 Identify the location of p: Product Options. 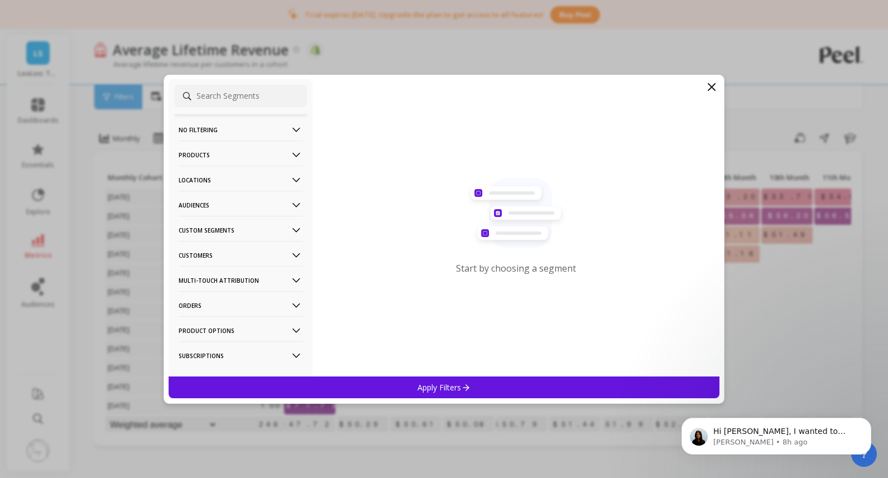
(240, 330).